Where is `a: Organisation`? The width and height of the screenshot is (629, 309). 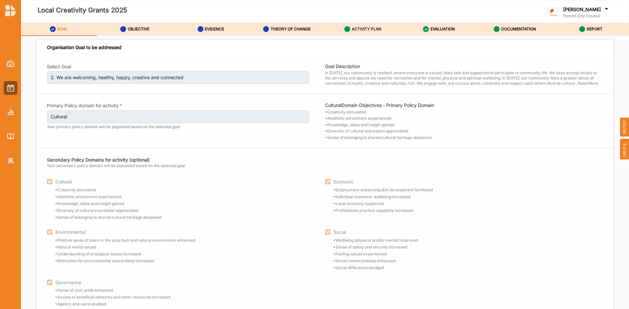
a: Organisation is located at coordinates (10, 161).